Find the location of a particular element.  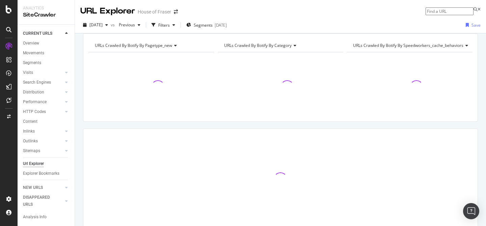

div: Outlinks is located at coordinates (30, 141).